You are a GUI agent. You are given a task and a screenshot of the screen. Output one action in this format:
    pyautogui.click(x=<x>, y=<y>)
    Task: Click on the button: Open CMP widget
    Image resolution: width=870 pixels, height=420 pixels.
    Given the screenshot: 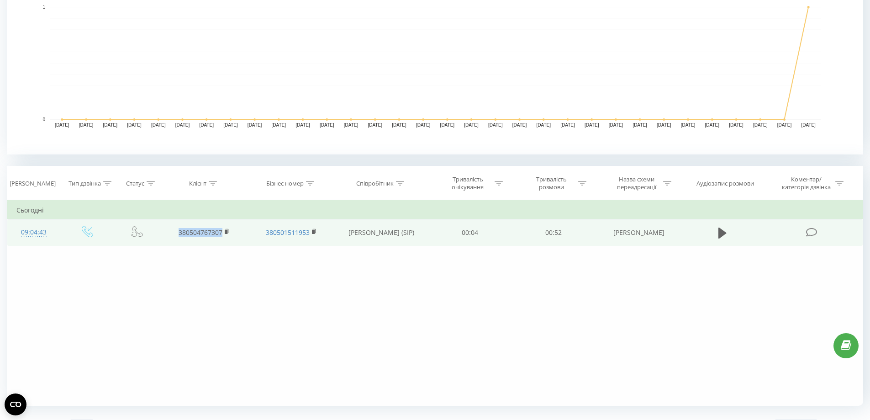 What is the action you would take?
    pyautogui.click(x=16, y=404)
    